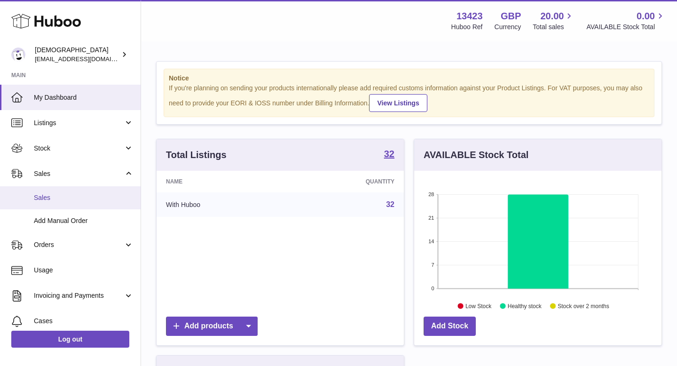 The image size is (677, 366). I want to click on text: Stock over 2 months, so click(583, 306).